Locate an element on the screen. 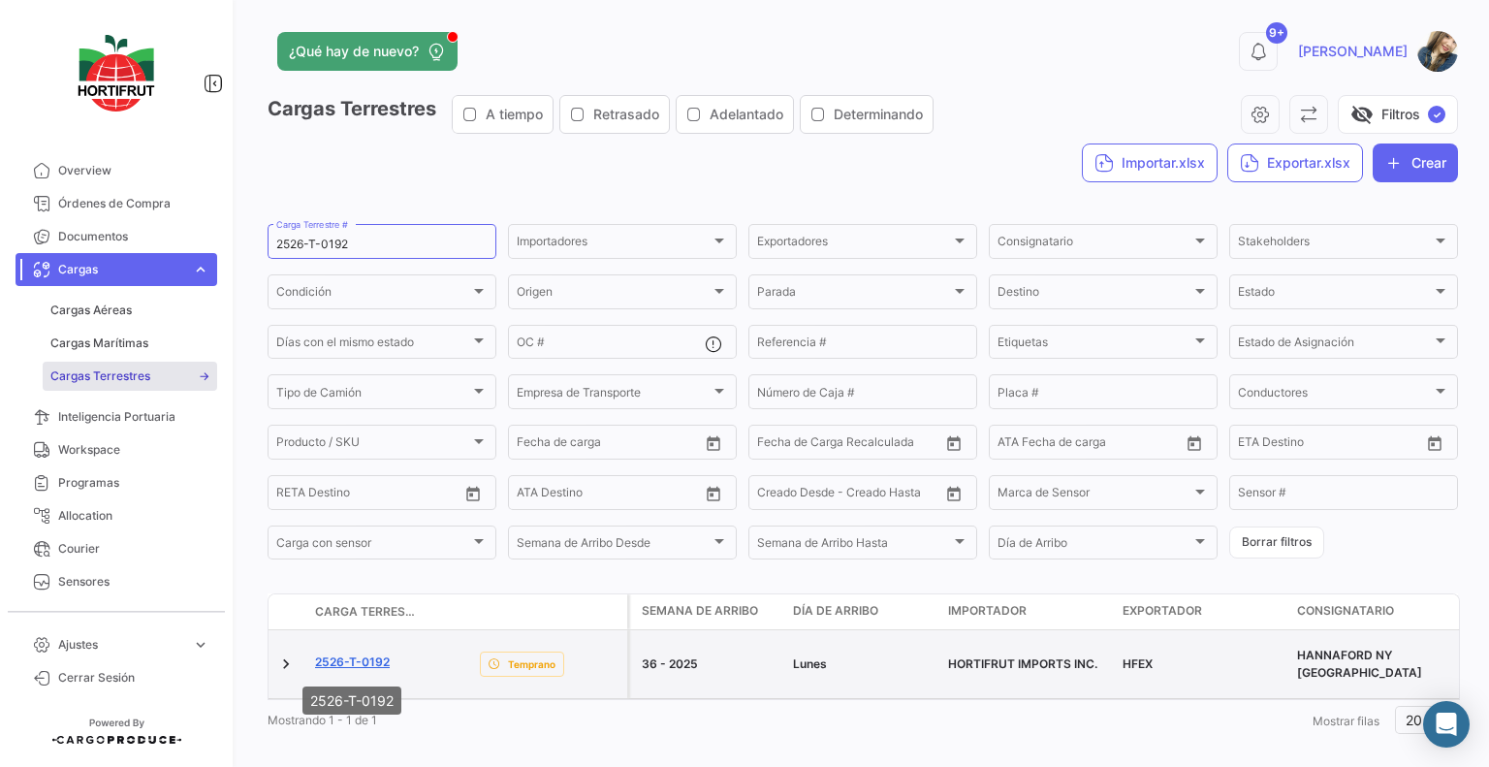  span: Estado de Asignación is located at coordinates (1335, 345).